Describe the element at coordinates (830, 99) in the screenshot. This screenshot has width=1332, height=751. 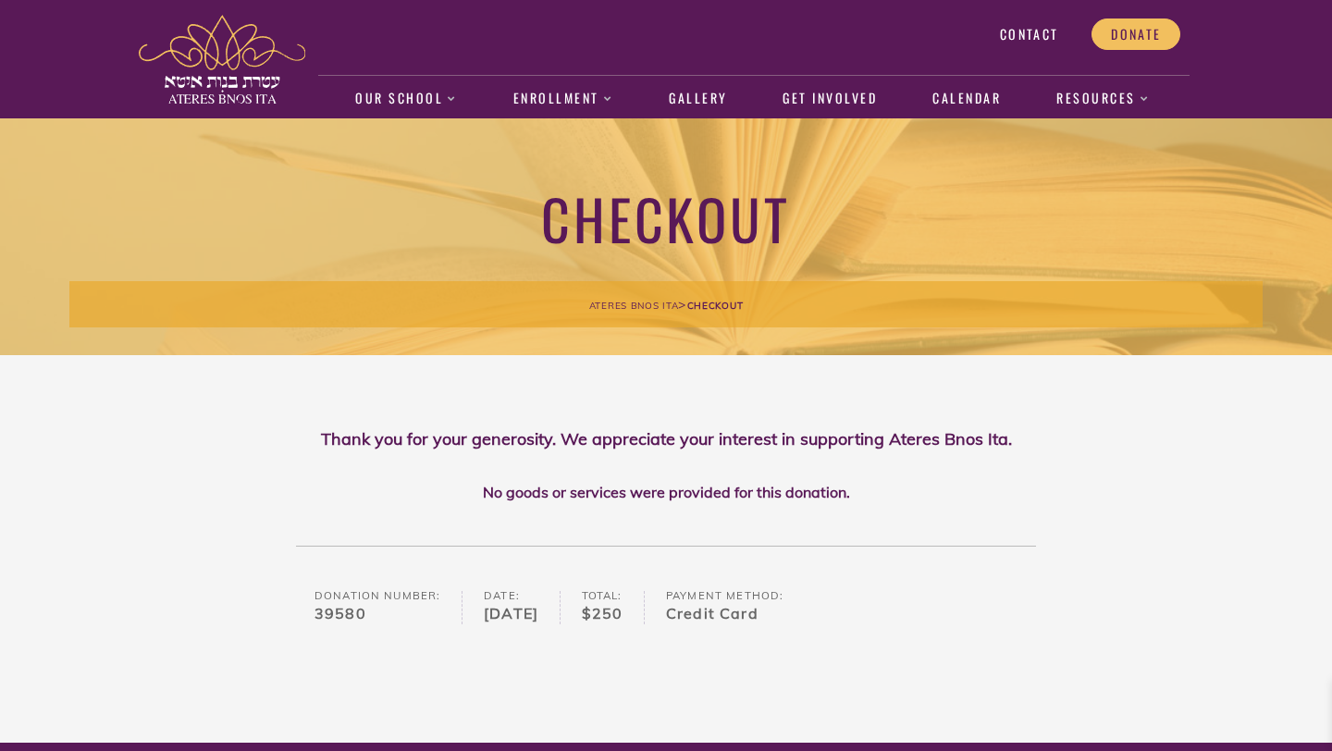
I see `a: Get Involved` at that location.